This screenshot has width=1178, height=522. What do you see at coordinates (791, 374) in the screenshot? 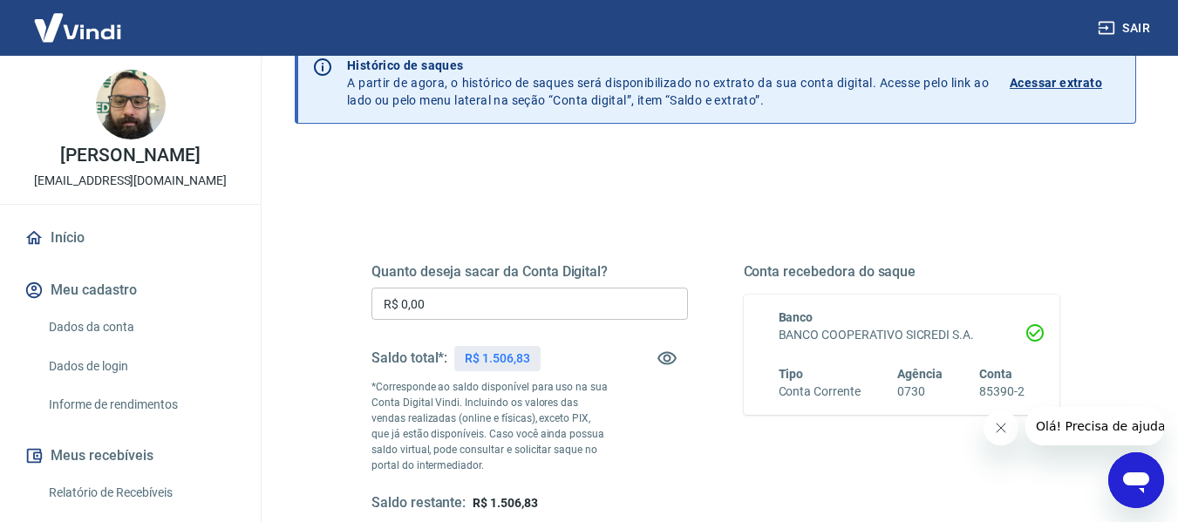
I see `span: Tipo` at bounding box center [791, 374].